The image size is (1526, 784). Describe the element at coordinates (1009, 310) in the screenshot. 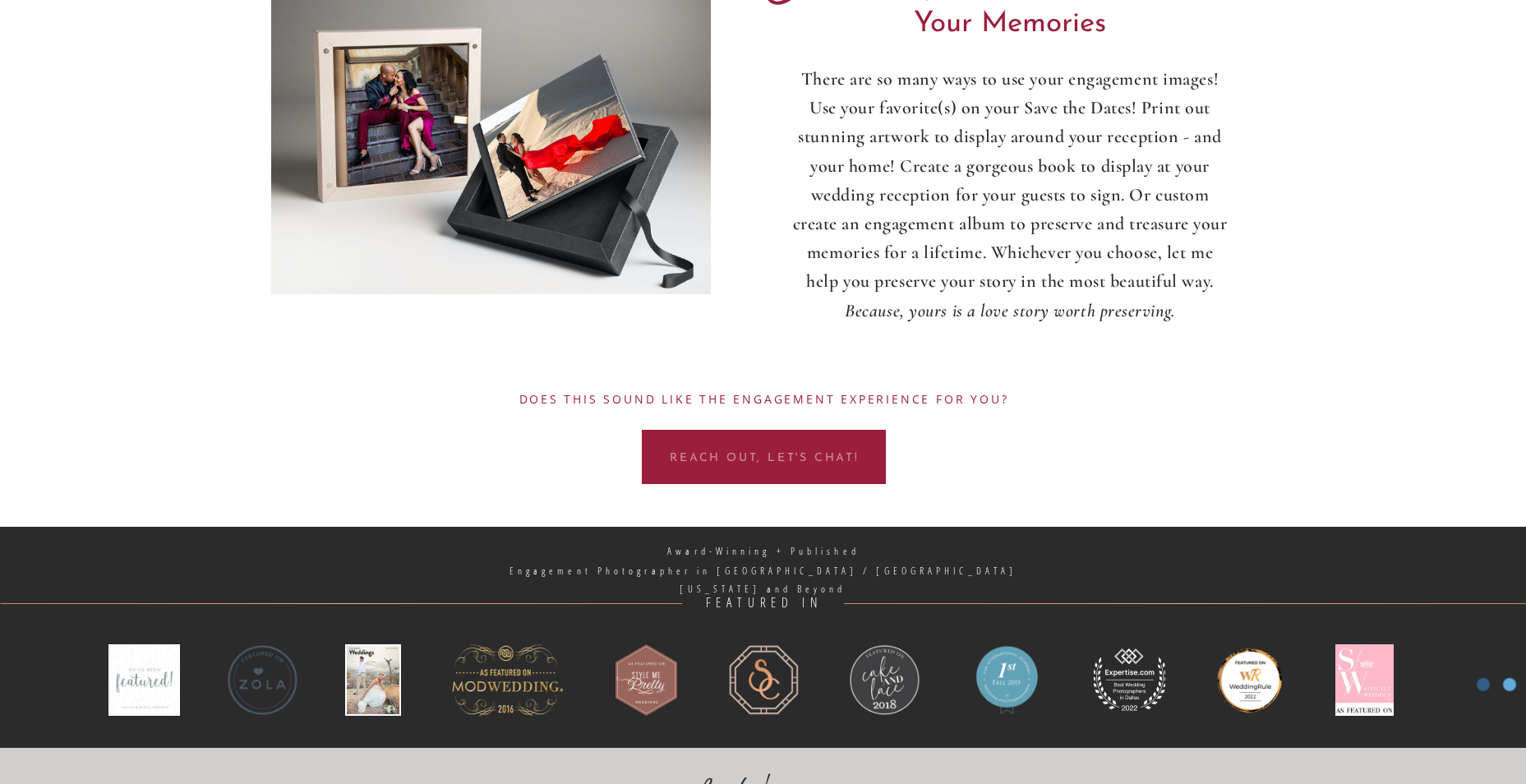

I see `i: Because, yours is a love story worth preserving.` at that location.